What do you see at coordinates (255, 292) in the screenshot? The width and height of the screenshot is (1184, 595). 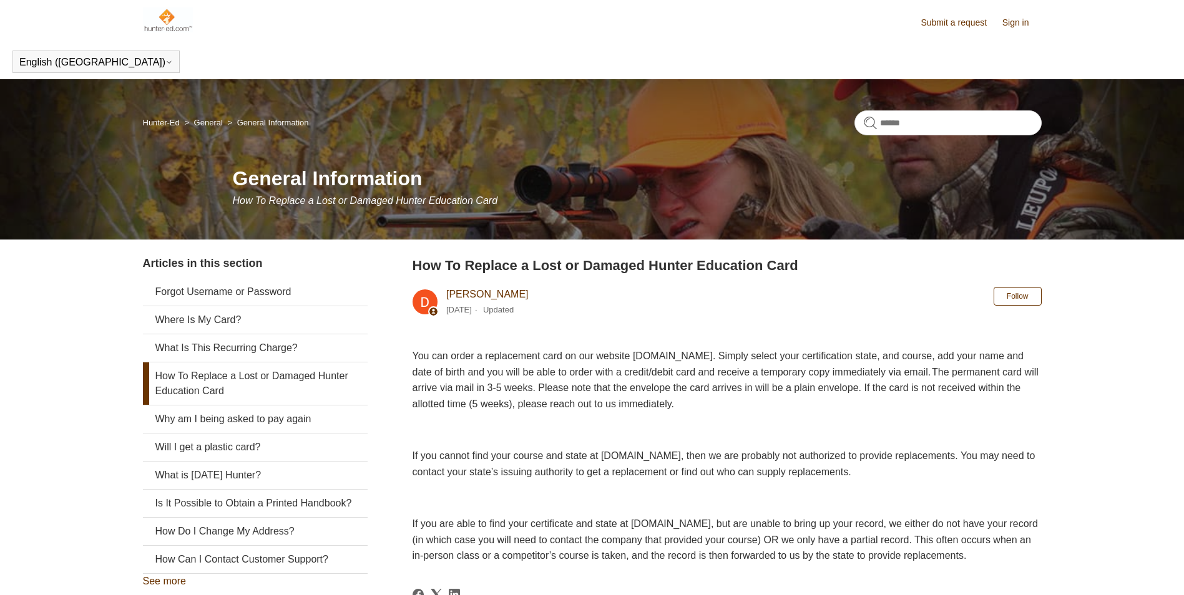 I see `a: Forgot Username or Password` at bounding box center [255, 292].